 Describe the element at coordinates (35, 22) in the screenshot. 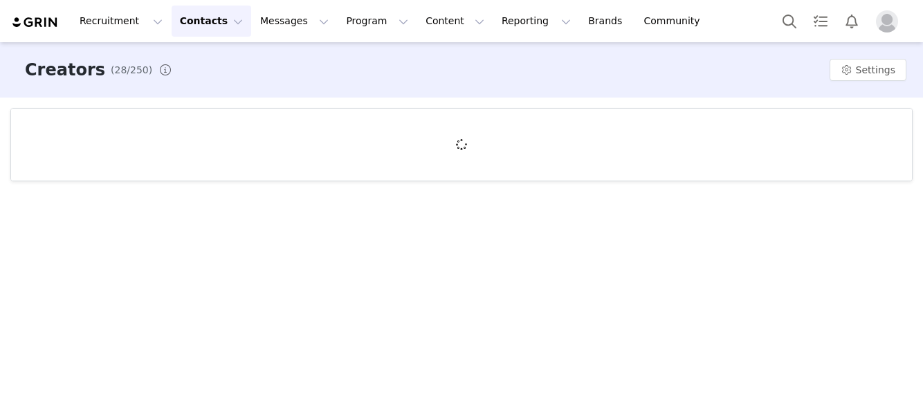

I see `a: grin logo` at that location.